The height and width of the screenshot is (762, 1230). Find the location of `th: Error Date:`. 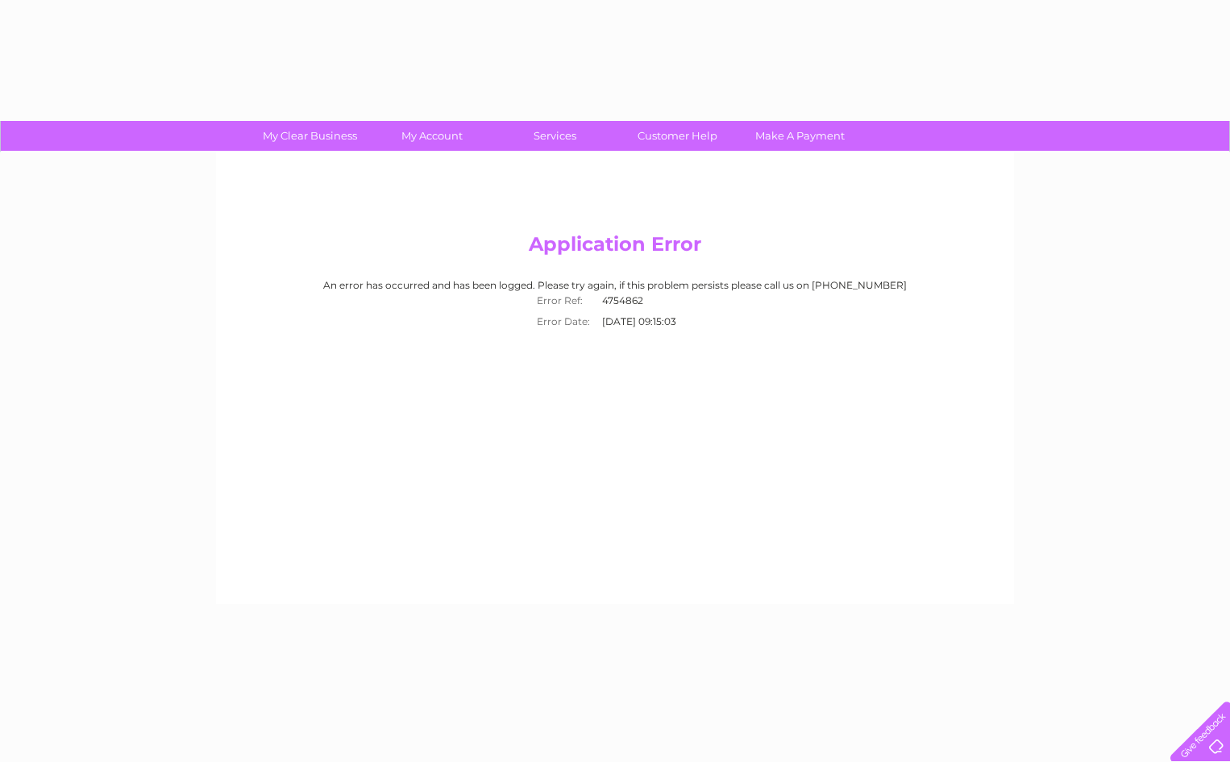

th: Error Date: is located at coordinates (564, 322).